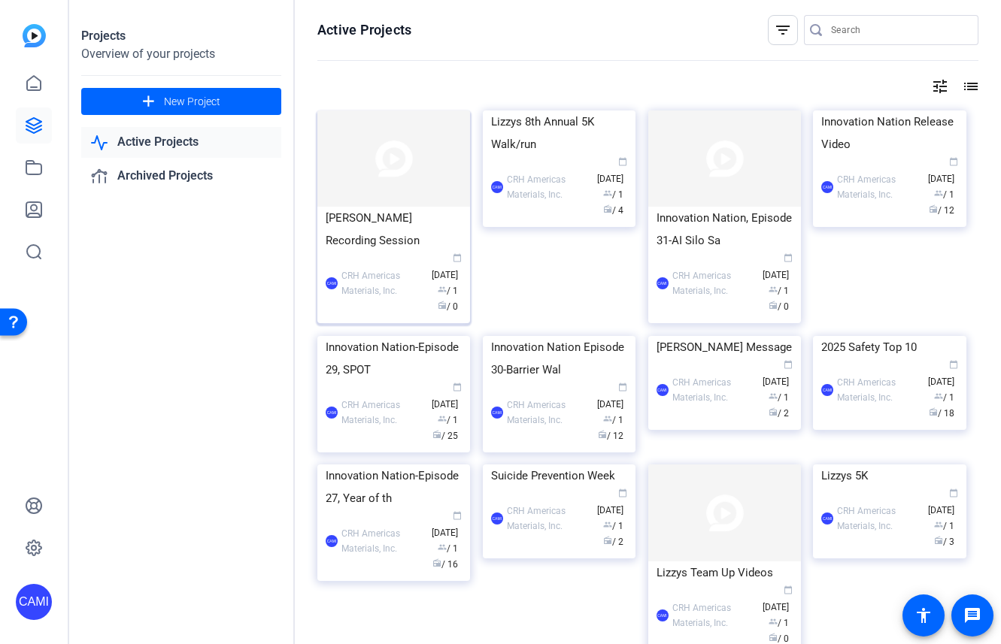  I want to click on div: Innovation Nation Episode 30-Barrier Wal, so click(559, 359).